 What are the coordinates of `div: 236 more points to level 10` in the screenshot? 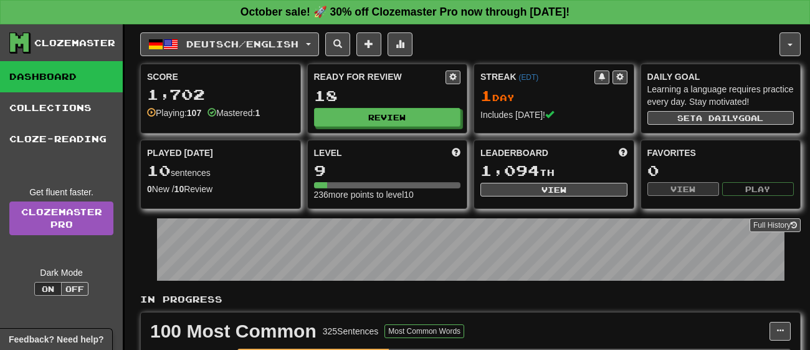 It's located at (388, 194).